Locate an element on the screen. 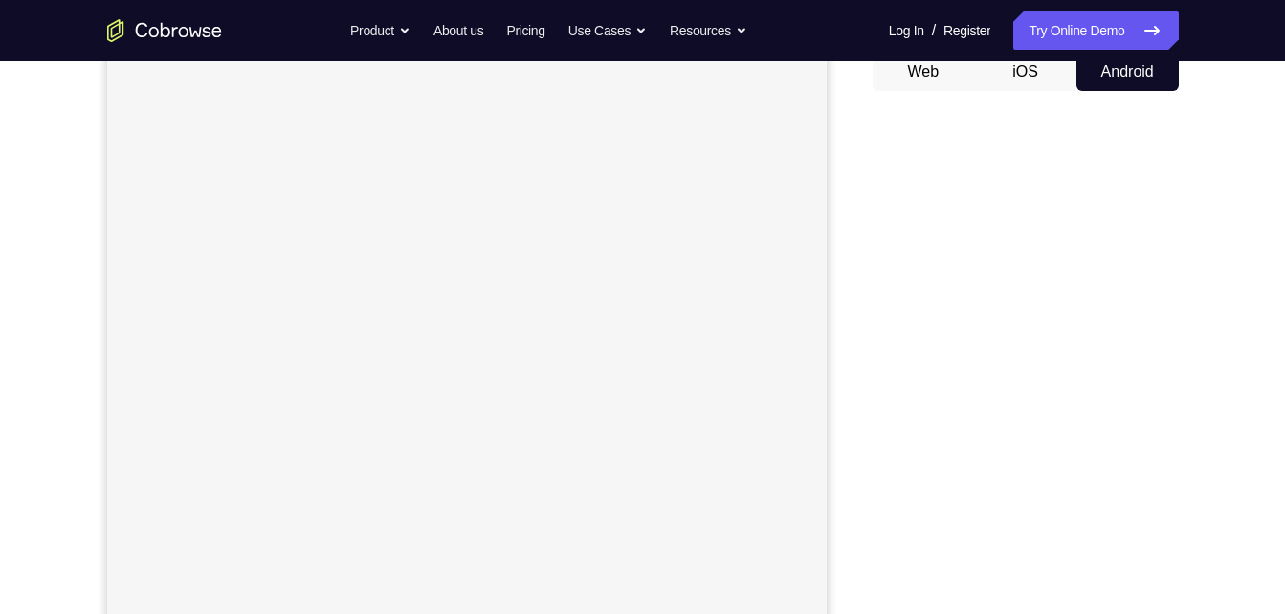  button: Android is located at coordinates (1127, 72).